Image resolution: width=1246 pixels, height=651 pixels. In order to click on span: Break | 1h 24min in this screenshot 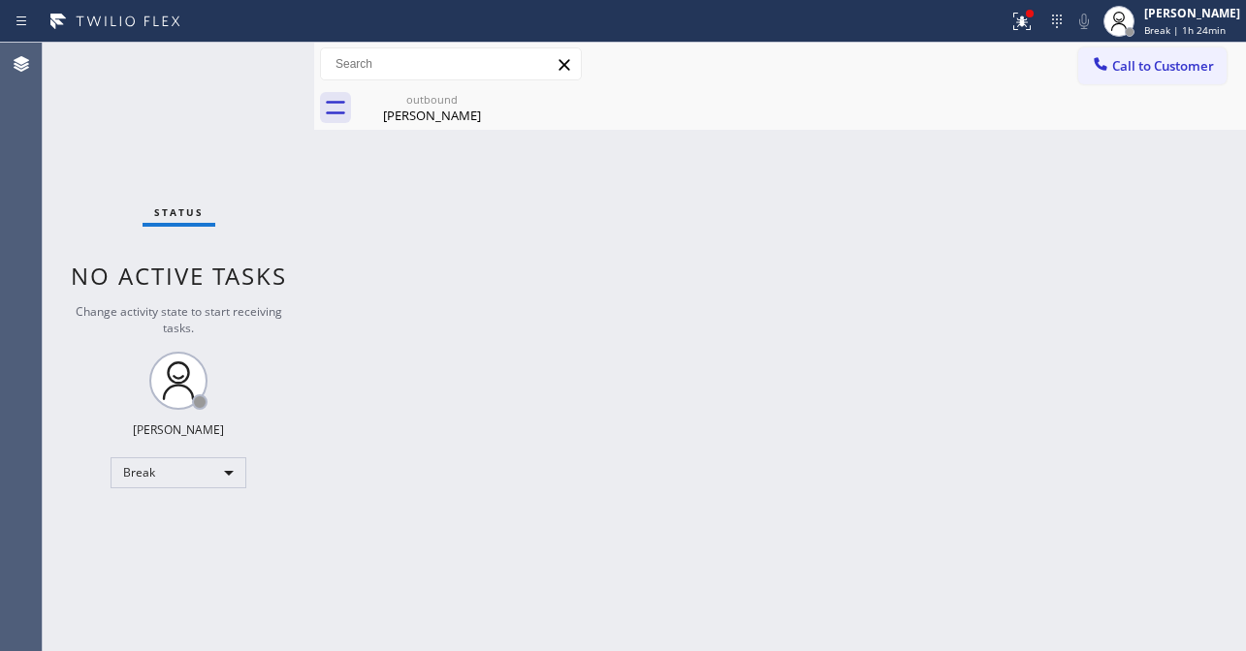, I will do `click(1185, 30)`.